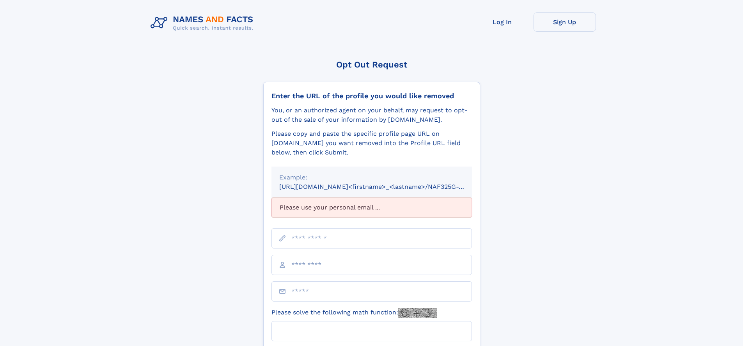 This screenshot has width=743, height=346. I want to click on img: Logo Names and Facts, so click(203, 23).